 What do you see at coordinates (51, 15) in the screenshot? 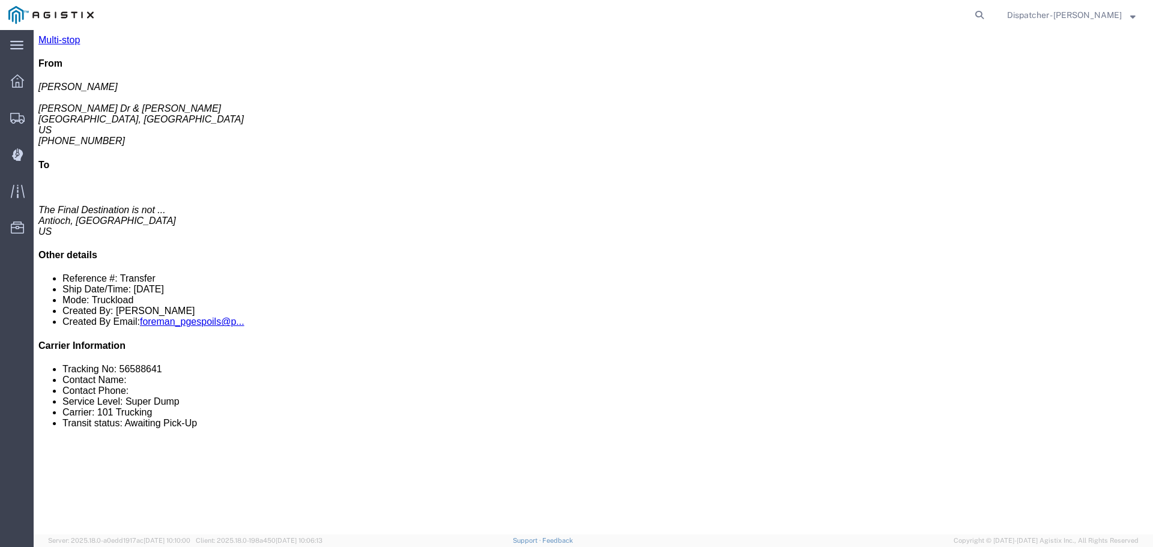
I see `img: logo` at bounding box center [51, 15].